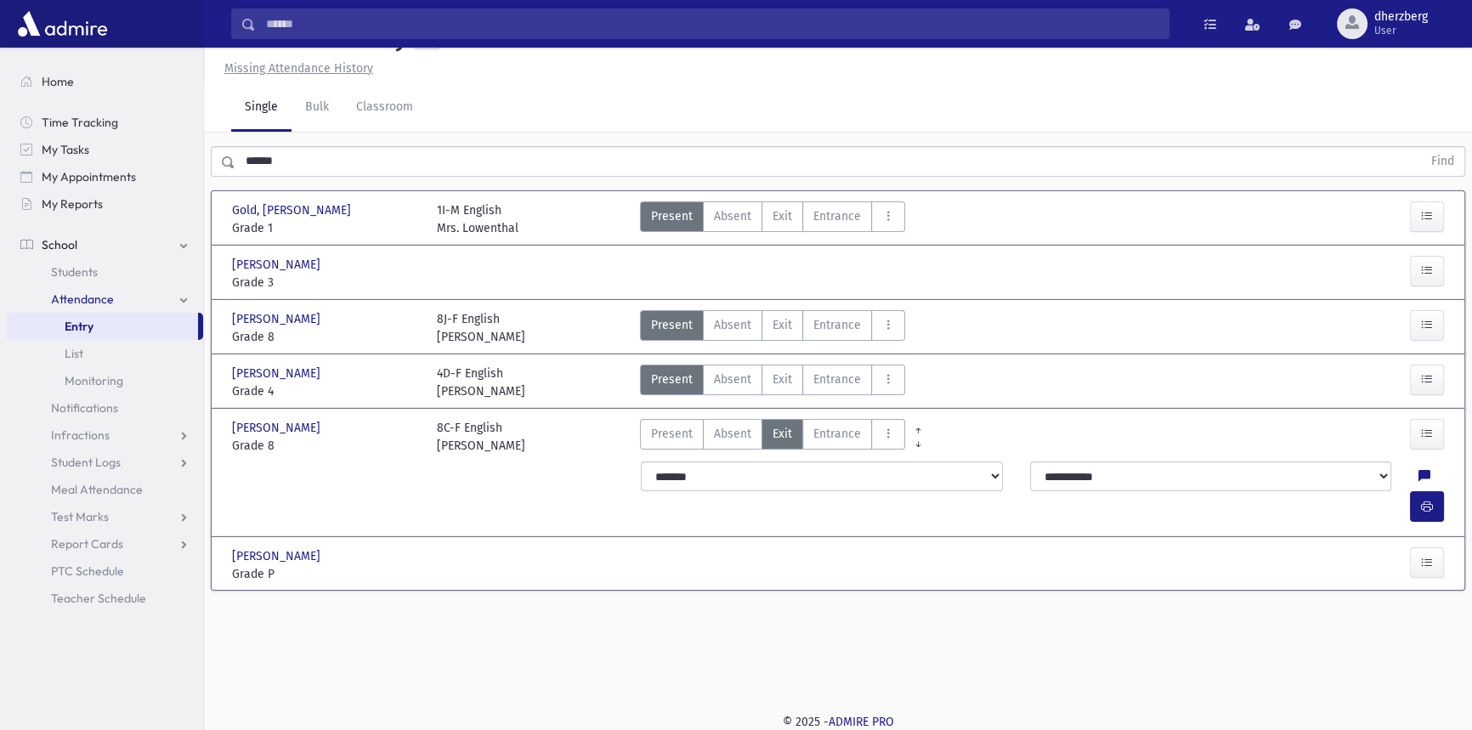 The image size is (1472, 730). I want to click on span: Grade 3, so click(326, 282).